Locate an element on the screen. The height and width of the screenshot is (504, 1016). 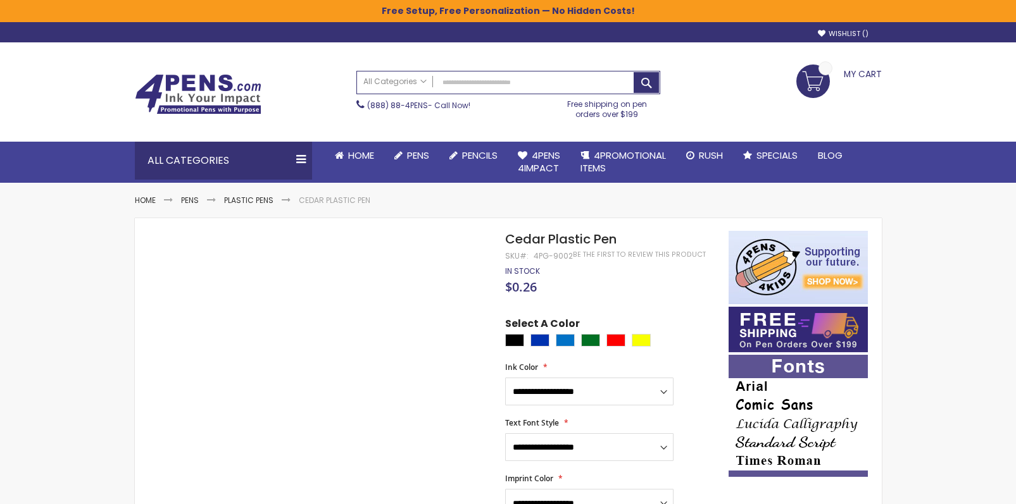
span: Pencils is located at coordinates (480, 155).